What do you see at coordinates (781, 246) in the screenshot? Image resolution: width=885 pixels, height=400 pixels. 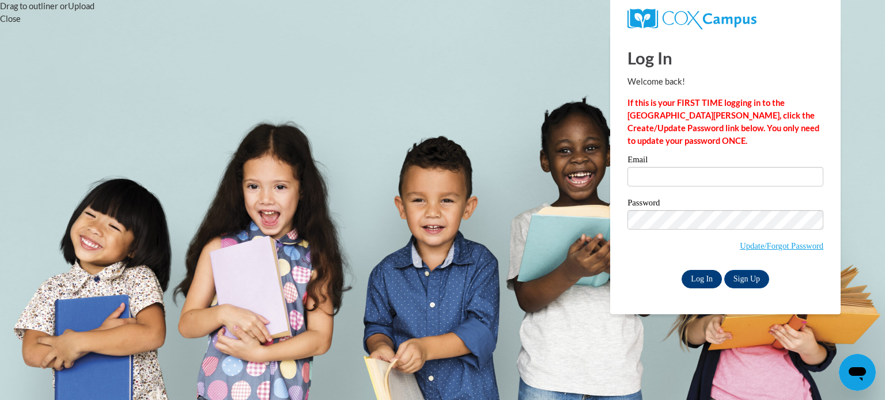 I see `a: Update/Forgot Password` at bounding box center [781, 246].